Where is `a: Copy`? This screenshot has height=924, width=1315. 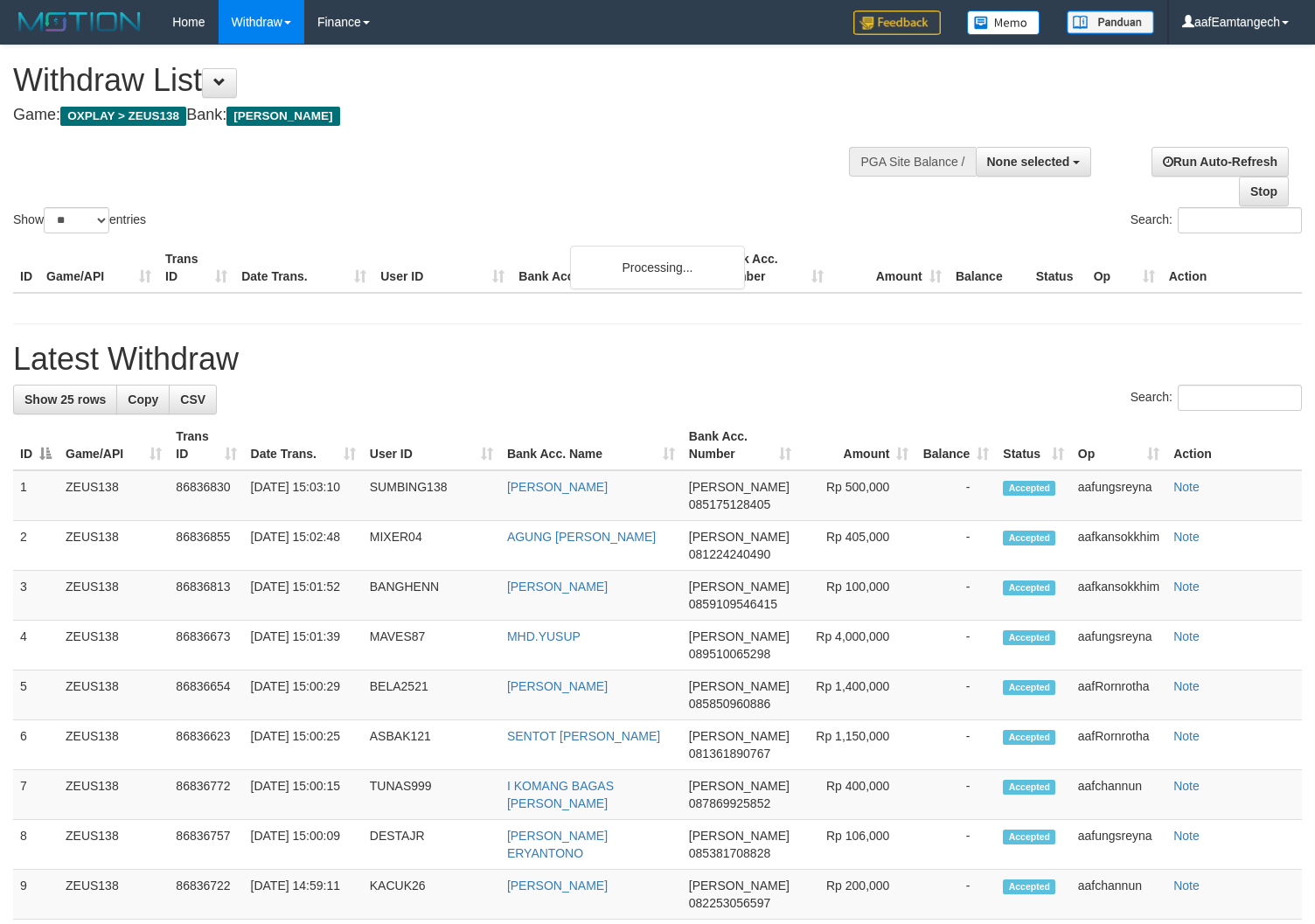
a: Copy is located at coordinates (143, 399).